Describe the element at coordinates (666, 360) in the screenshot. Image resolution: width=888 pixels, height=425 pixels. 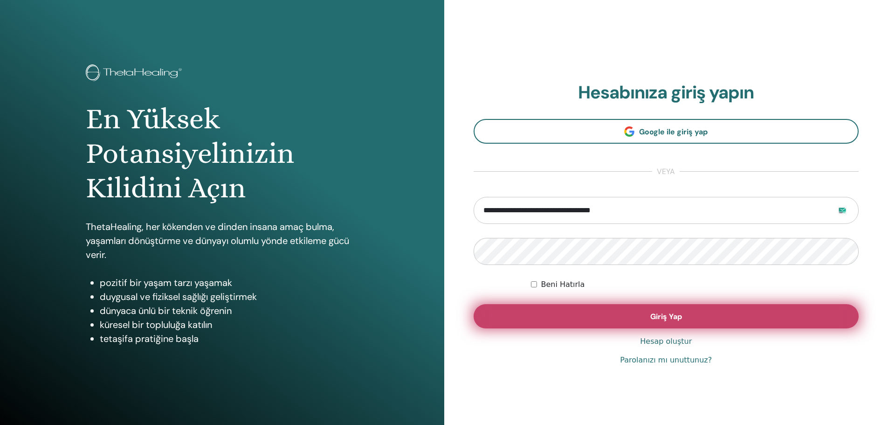
I see `a: Parolanızı mı unuttunuz?` at that location.